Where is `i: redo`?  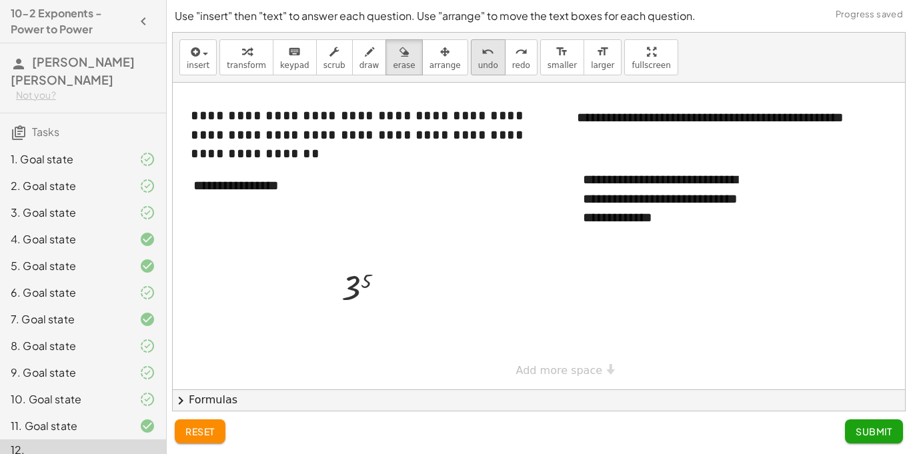 i: redo is located at coordinates (521, 52).